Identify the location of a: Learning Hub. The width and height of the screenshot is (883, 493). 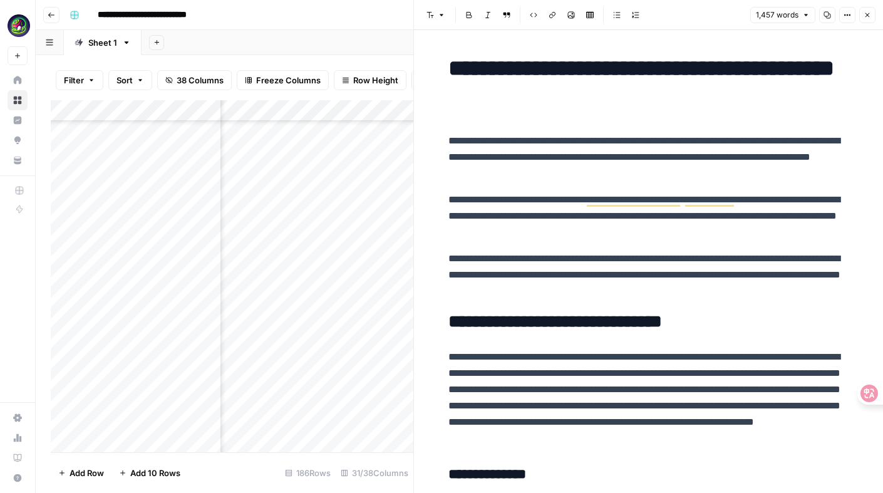
(18, 458).